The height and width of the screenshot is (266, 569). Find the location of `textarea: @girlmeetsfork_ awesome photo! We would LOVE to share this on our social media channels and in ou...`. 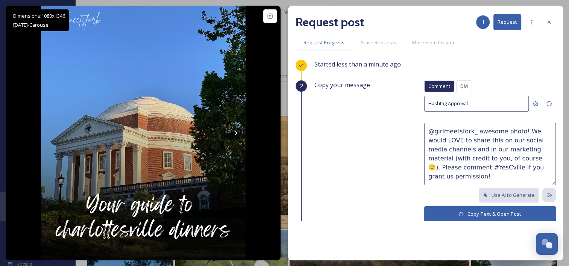

textarea: @girlmeetsfork_ awesome photo! We would LOVE to share this on our social media channels and in ou... is located at coordinates (490, 154).